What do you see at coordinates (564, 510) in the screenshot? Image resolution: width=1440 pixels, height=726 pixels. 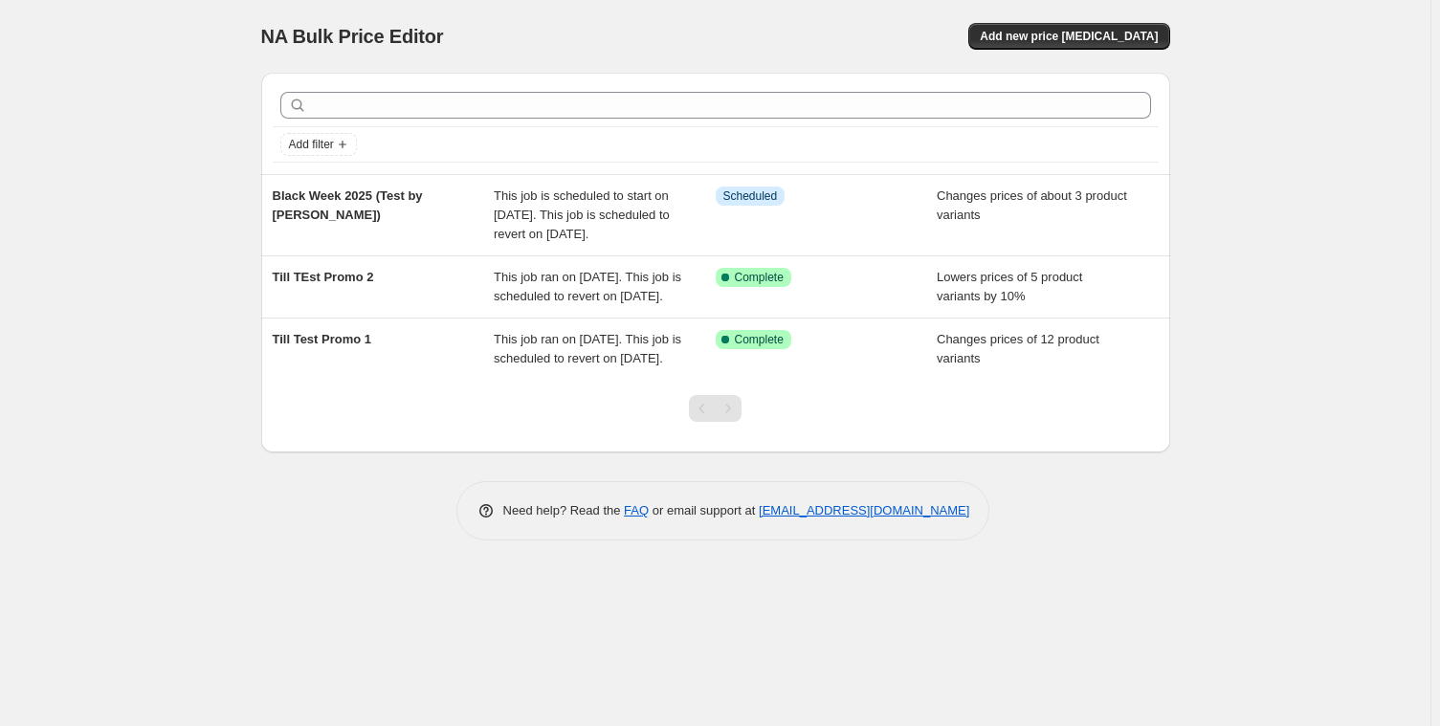 I see `span: Need help? Read the` at bounding box center [564, 510].